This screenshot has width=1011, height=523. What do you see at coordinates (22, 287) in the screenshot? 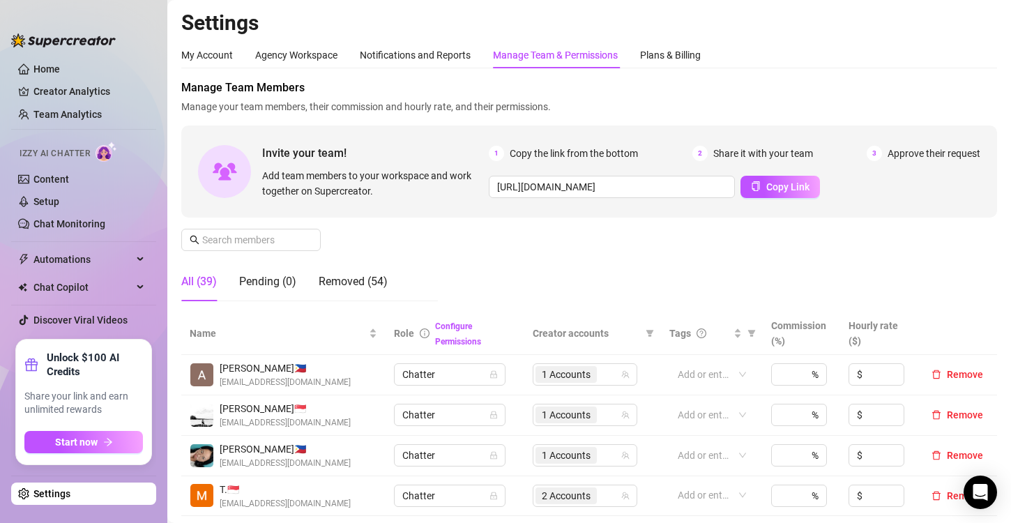
I see `img: Chat Copilot` at bounding box center [22, 287].